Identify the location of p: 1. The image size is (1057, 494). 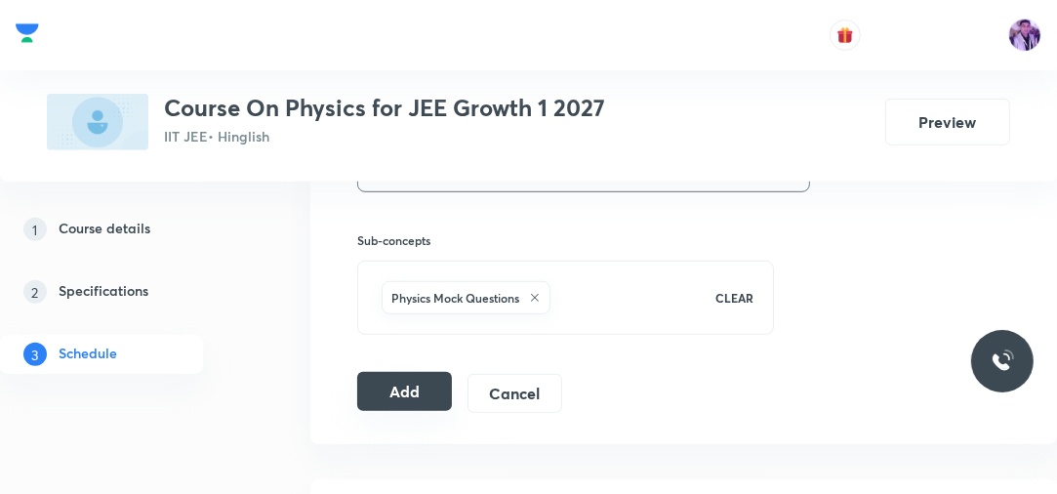
(35, 229).